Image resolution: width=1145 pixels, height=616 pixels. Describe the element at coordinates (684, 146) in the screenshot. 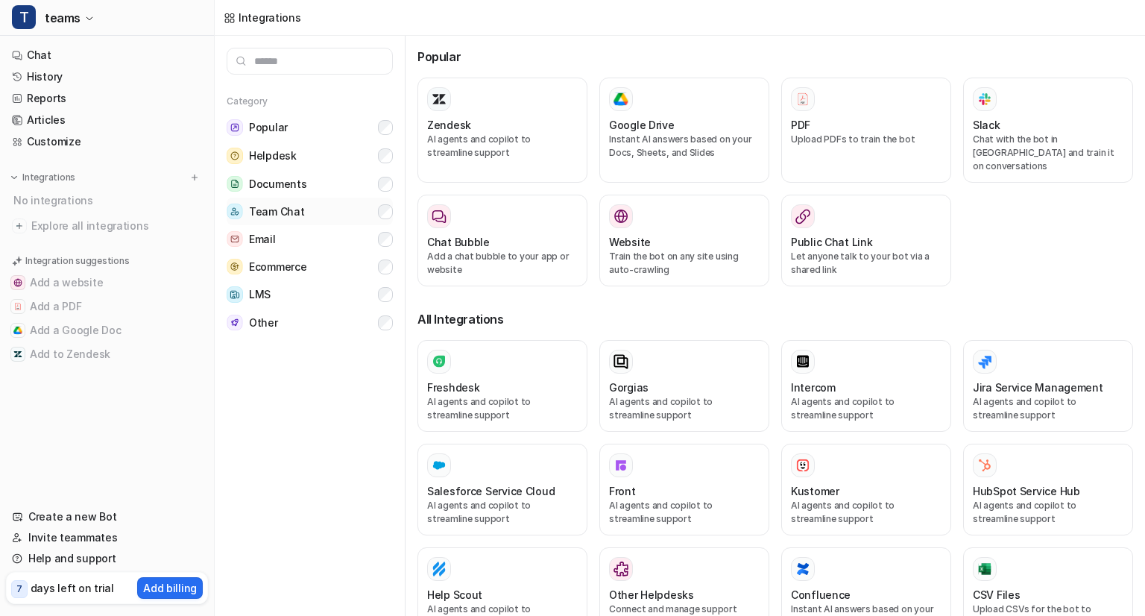

I see `p: Instant AI answers based on your Docs, Sheets, and Slides` at that location.